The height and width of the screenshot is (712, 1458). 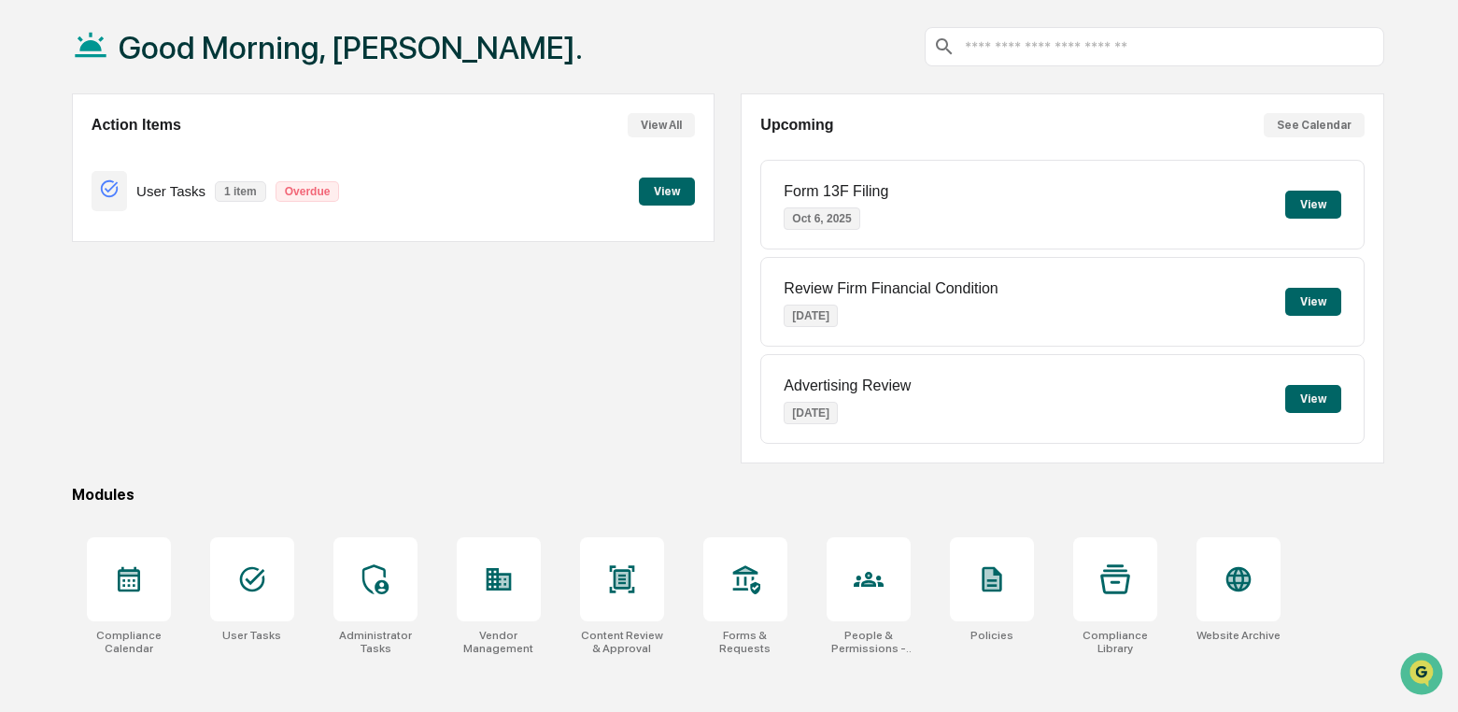 What do you see at coordinates (1315, 125) in the screenshot?
I see `button: See Calendar` at bounding box center [1315, 125].